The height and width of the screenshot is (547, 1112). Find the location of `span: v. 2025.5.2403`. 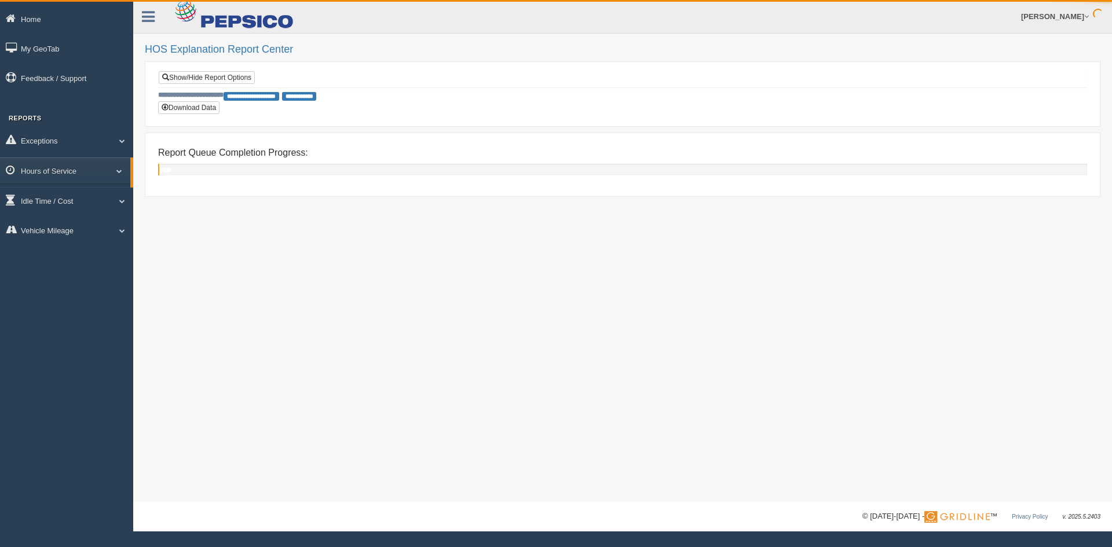

span: v. 2025.5.2403 is located at coordinates (1081, 517).